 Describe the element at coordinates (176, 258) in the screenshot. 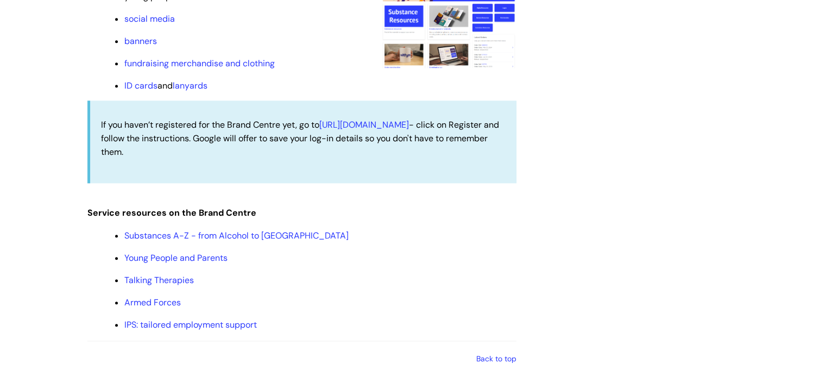

I see `a: Young People and Parents` at that location.